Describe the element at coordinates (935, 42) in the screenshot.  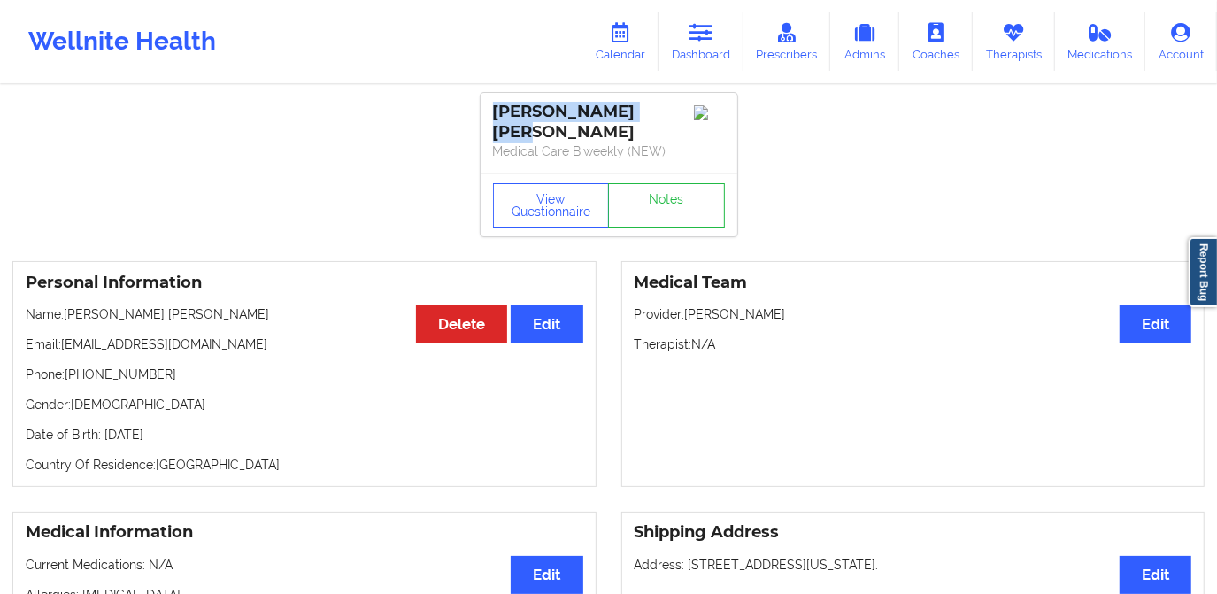
I see `a: Coaches` at that location.